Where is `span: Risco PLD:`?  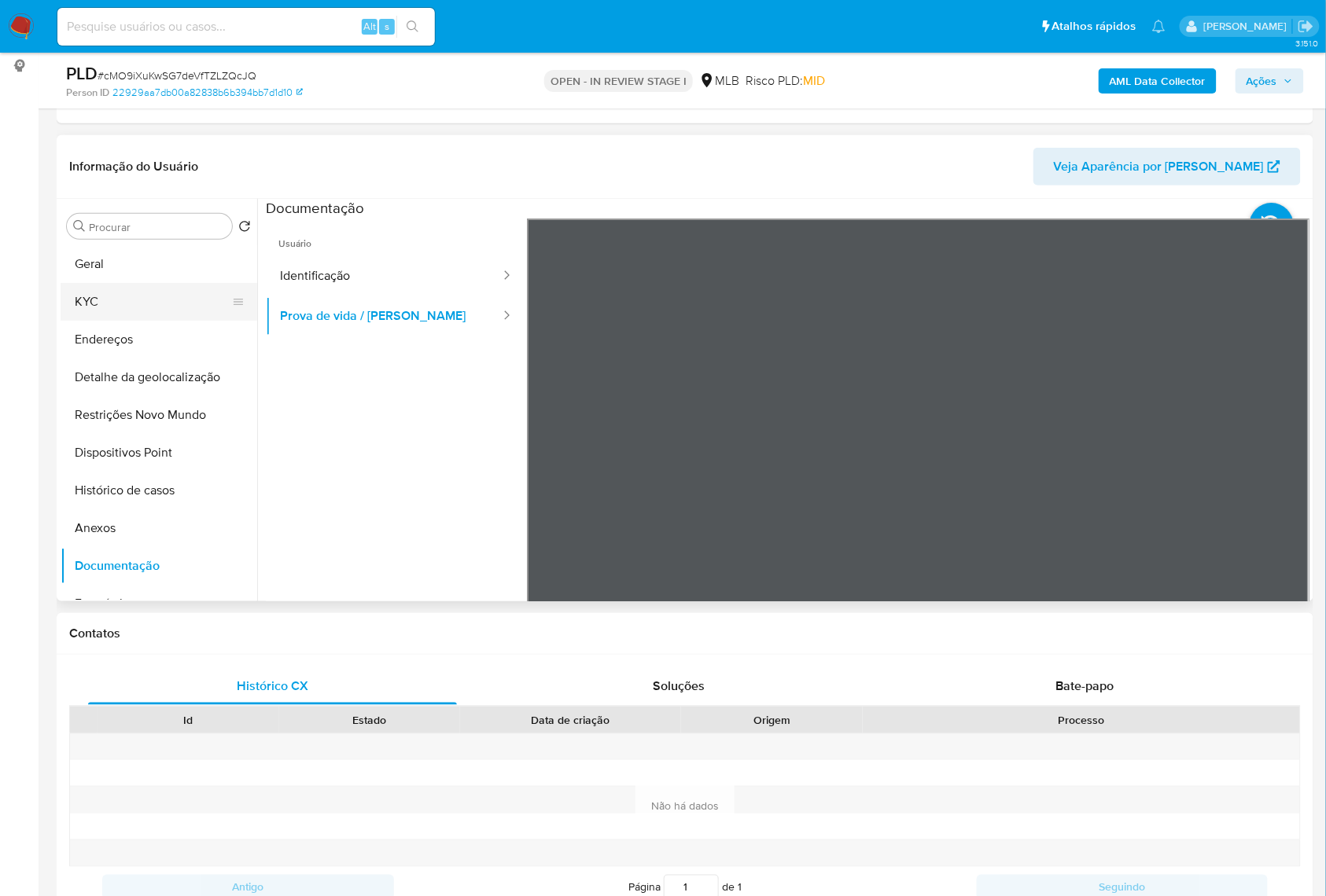
span: Risco PLD: is located at coordinates (784, 81).